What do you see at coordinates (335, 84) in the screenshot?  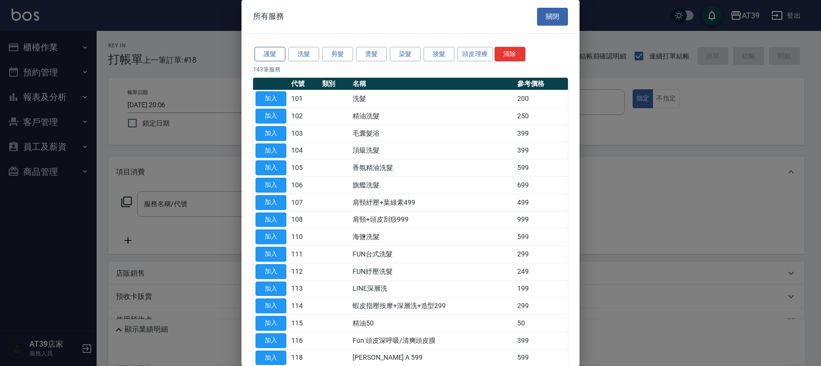 I see `th: 類別` at bounding box center [335, 84].